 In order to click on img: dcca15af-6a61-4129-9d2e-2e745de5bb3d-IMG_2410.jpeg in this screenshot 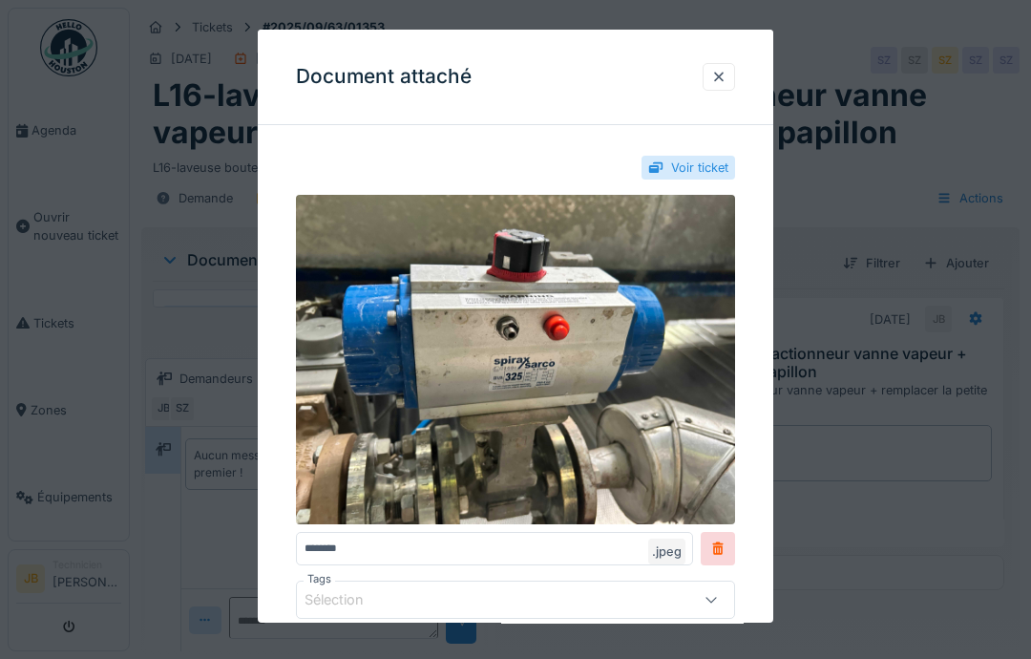, I will do `click(515, 359)`.